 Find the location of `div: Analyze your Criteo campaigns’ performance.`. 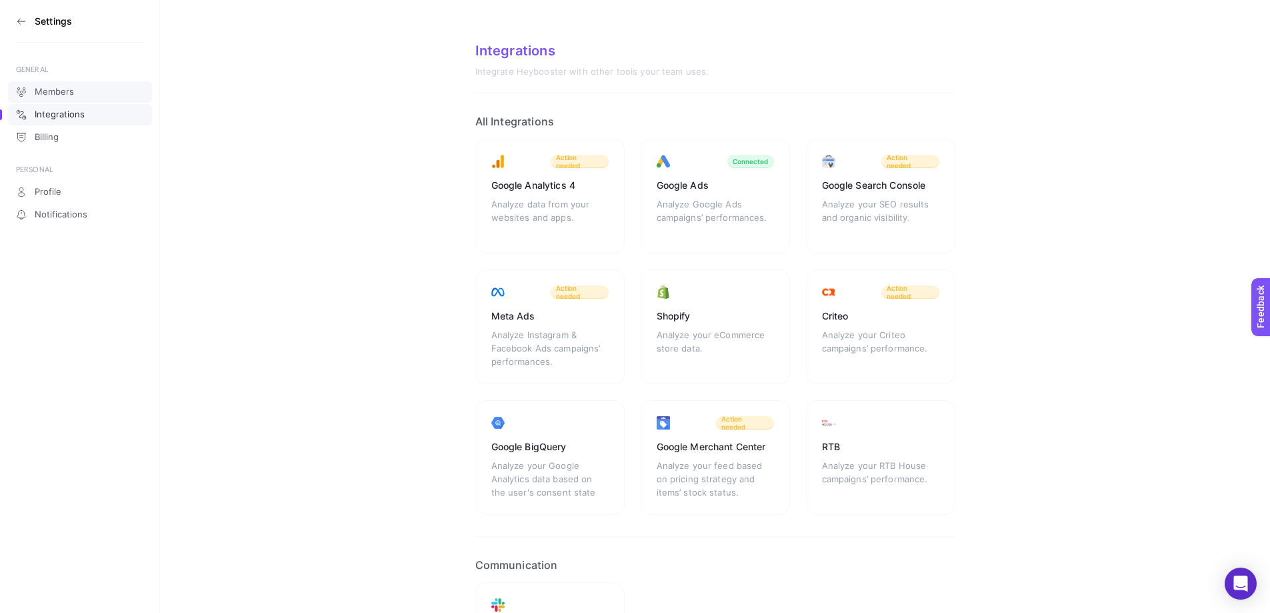

div: Analyze your Criteo campaigns’ performance. is located at coordinates (880, 348).